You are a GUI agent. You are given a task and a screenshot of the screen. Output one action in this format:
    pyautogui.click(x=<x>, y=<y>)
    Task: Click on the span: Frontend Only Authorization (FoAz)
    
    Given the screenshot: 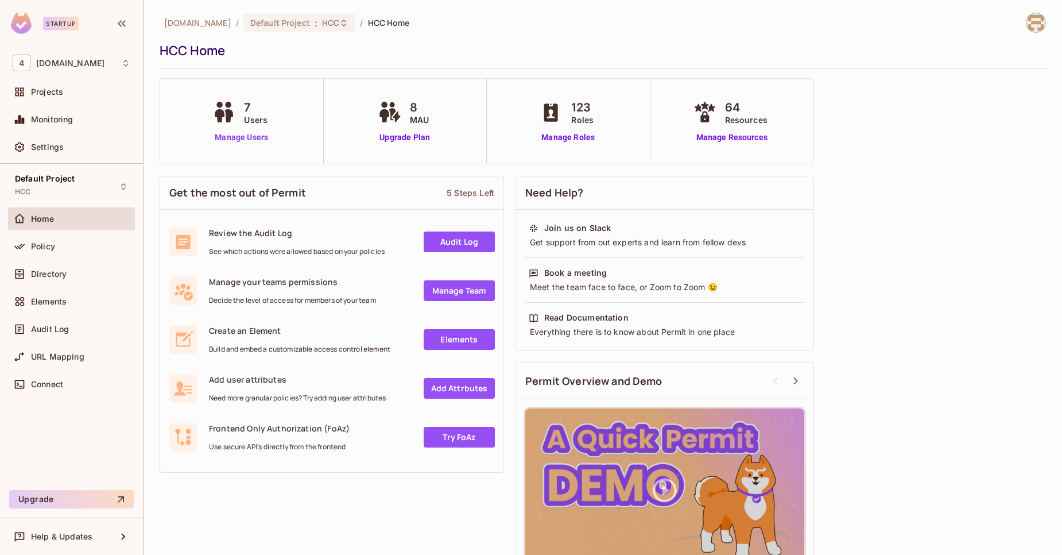 What is the action you would take?
    pyautogui.click(x=279, y=428)
    